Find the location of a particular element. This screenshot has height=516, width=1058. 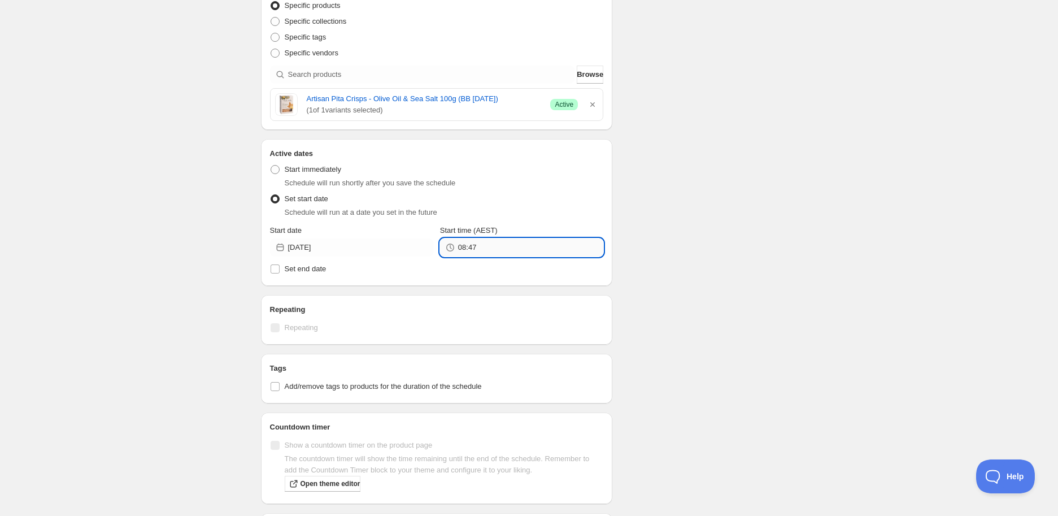

h2: Repeating is located at coordinates (437, 310).